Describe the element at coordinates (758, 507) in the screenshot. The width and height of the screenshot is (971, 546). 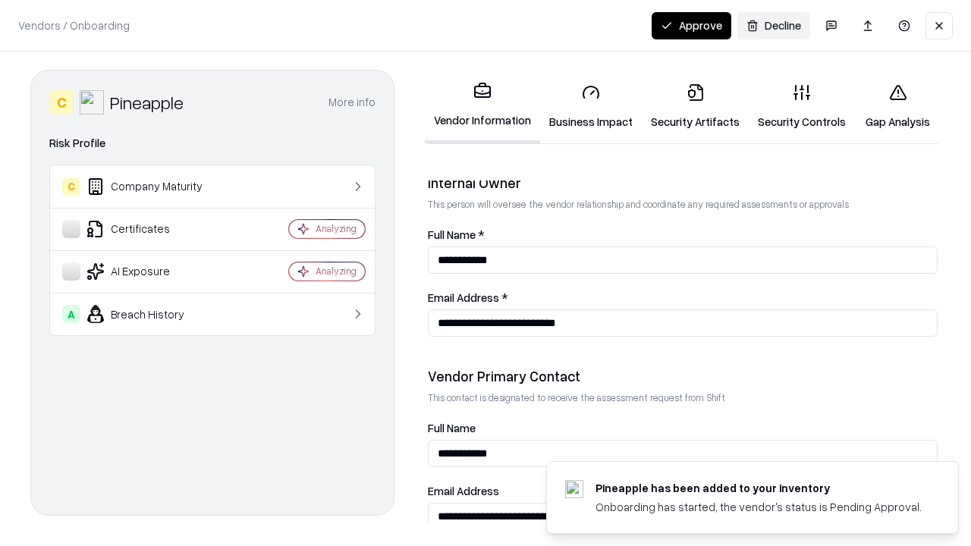
I see `div: Onboarding has started, the vendor's status is Pending Approval.` at that location.